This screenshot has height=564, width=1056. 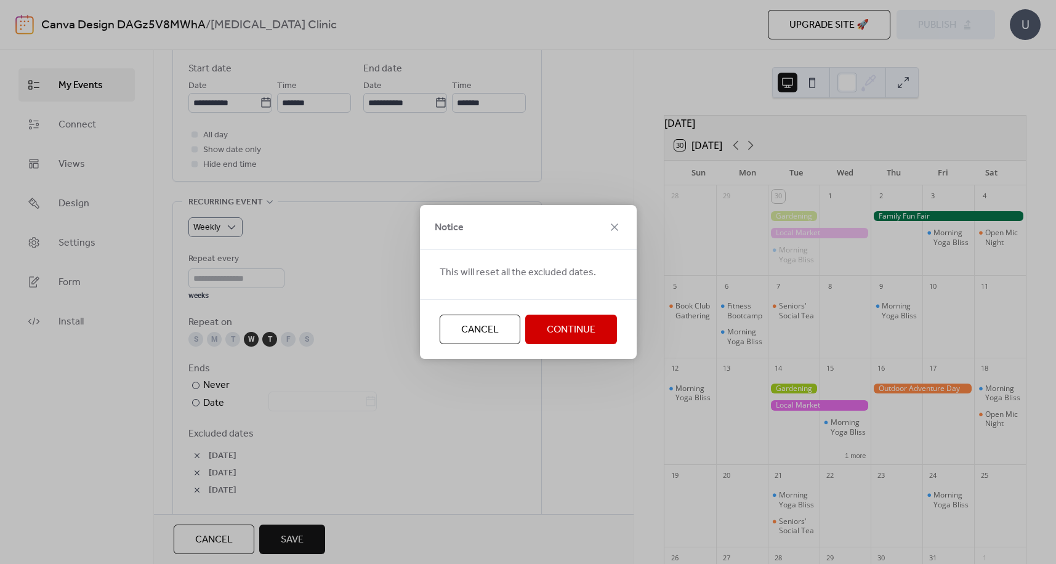 I want to click on button: Cancel, so click(x=480, y=329).